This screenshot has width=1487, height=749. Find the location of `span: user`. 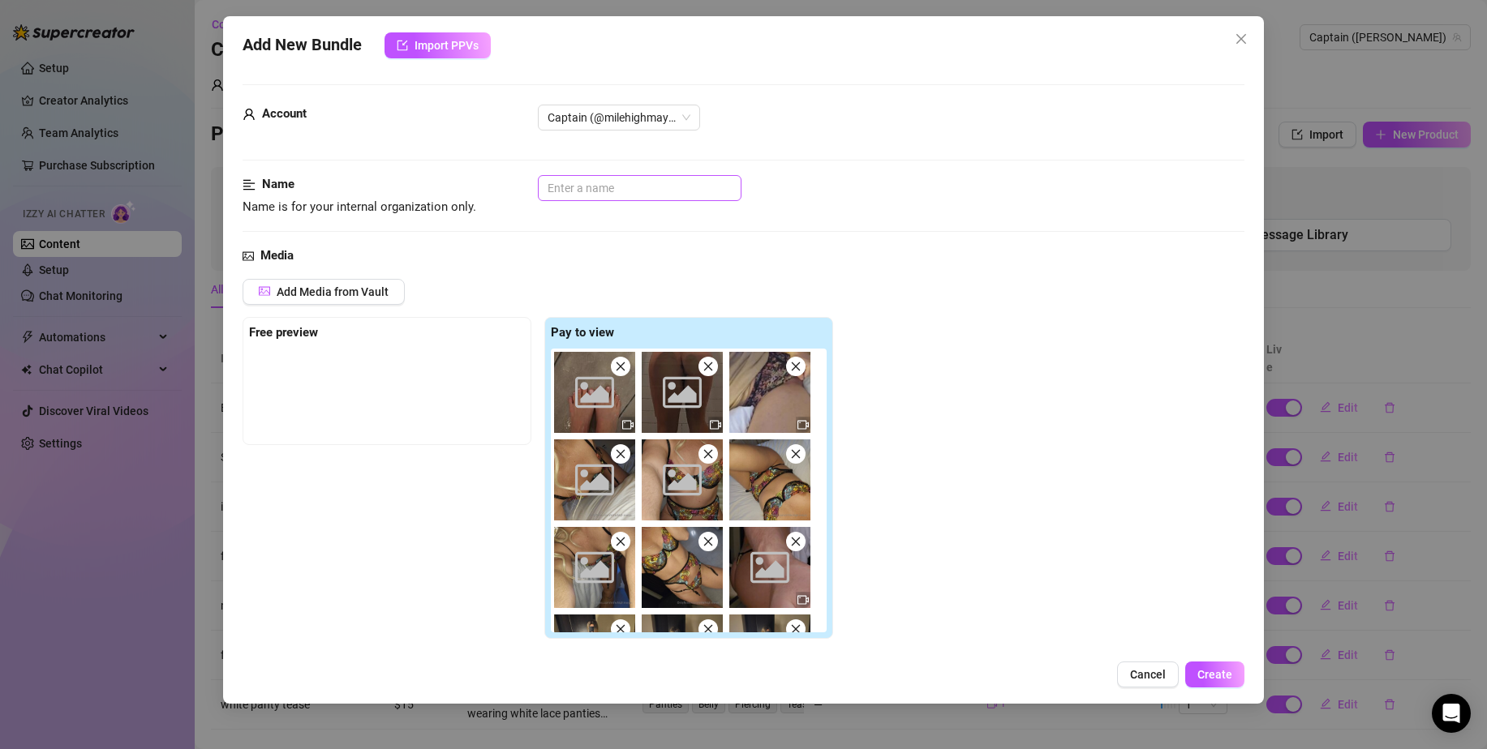

span: user is located at coordinates (249, 114).